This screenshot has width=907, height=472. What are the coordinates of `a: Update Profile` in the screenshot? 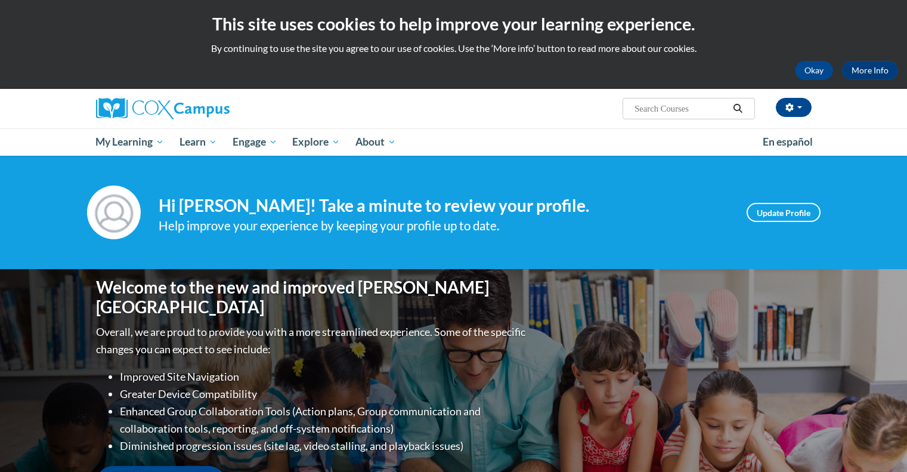 It's located at (784, 212).